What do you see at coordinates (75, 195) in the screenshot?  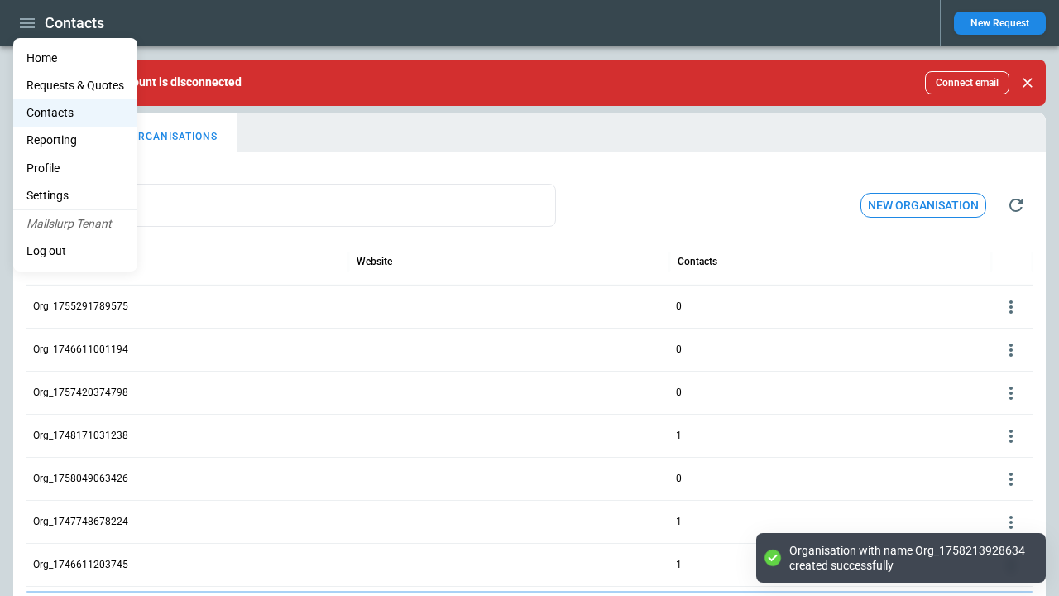 I see `a: Settings` at bounding box center [75, 195].